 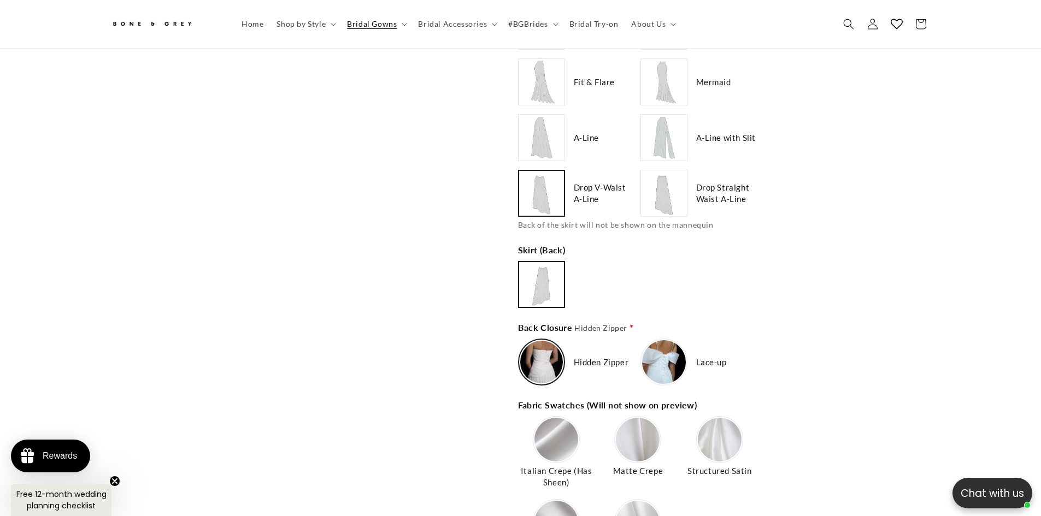 What do you see at coordinates (726, 138) in the screenshot?
I see `span: A-Line with Slit` at bounding box center [726, 138].